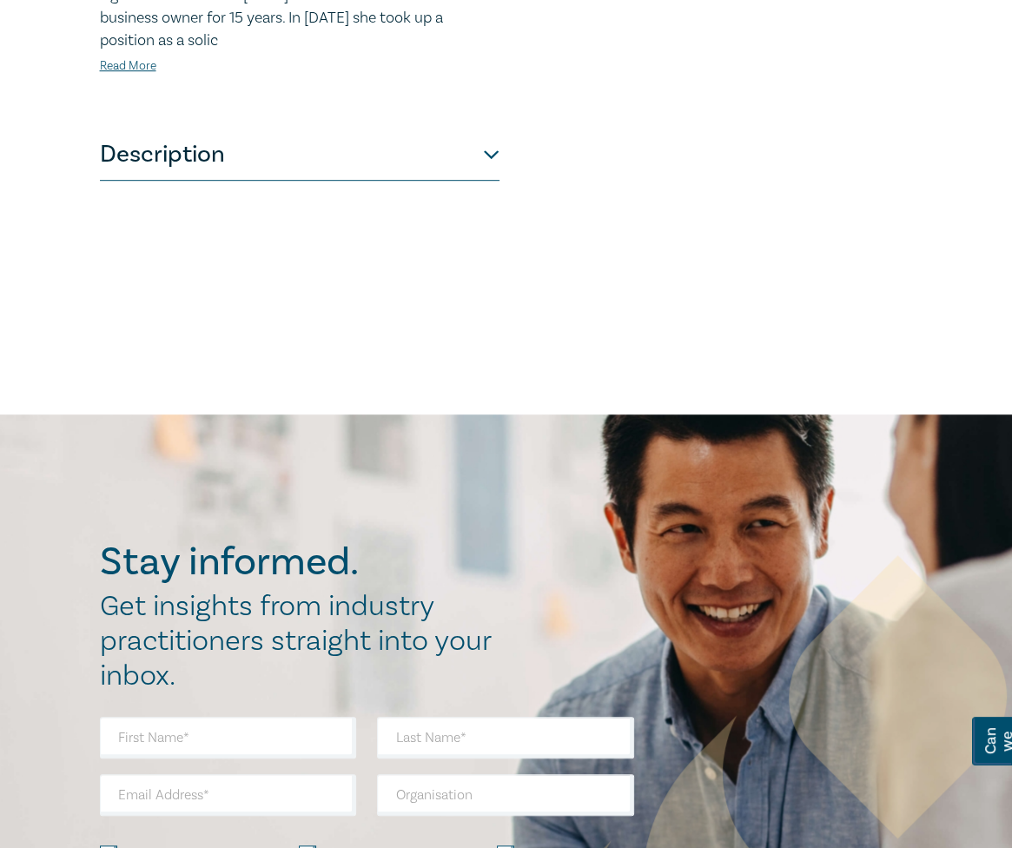 The height and width of the screenshot is (848, 1012). I want to click on button: Description, so click(300, 155).